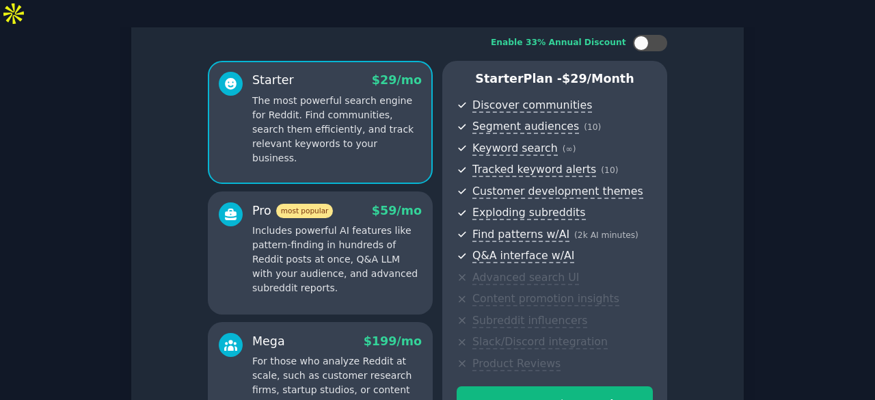 The height and width of the screenshot is (400, 875). I want to click on span: $ 29 /month, so click(598, 79).